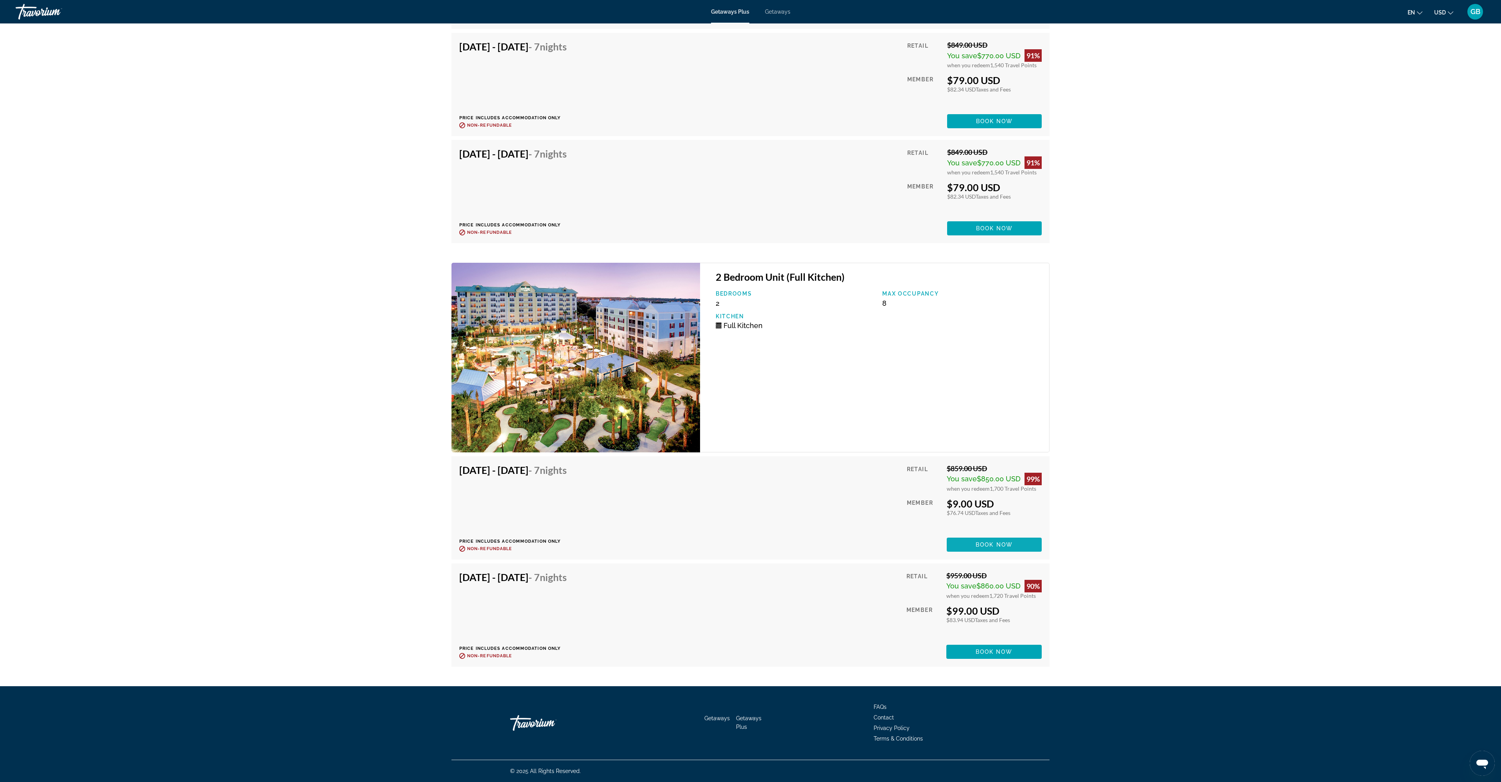 Image resolution: width=1501 pixels, height=782 pixels. What do you see at coordinates (962, 294) in the screenshot?
I see `p: Max Occupancy` at bounding box center [962, 294].